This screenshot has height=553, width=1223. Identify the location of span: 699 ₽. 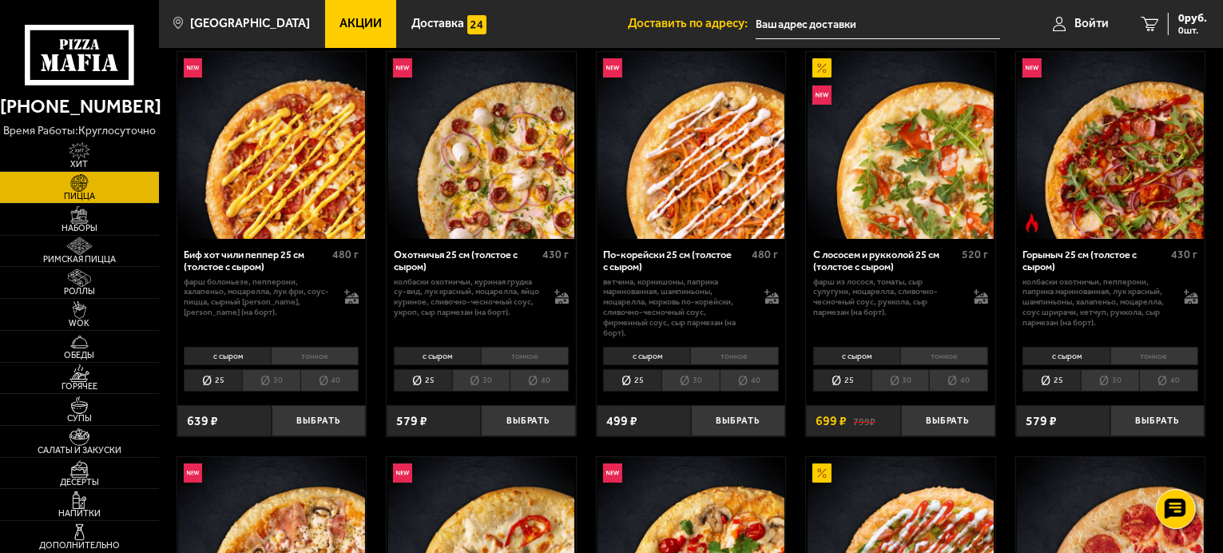
(831, 421).